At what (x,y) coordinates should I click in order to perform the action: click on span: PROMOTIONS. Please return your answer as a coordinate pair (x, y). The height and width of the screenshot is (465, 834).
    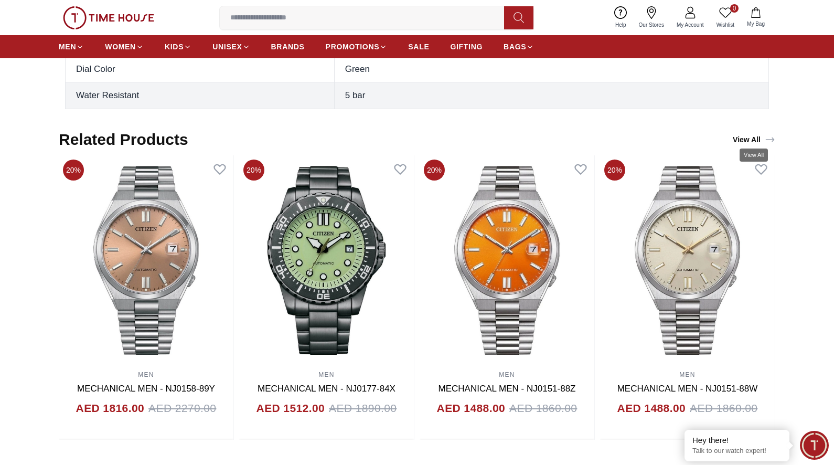
    Looking at the image, I should click on (353, 47).